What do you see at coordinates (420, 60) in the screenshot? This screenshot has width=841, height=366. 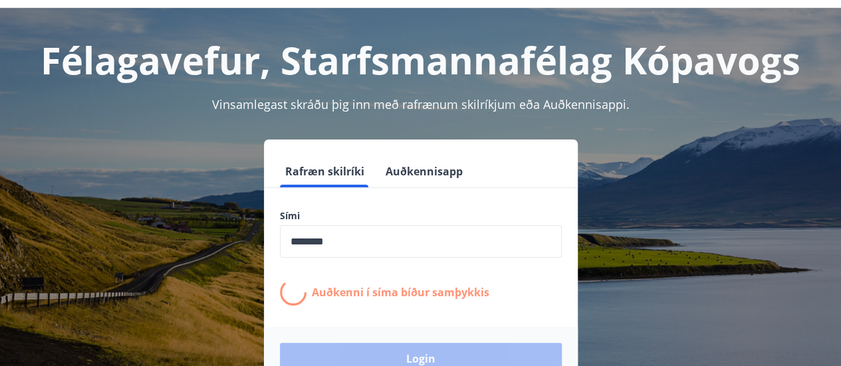 I see `h1: Félagavefur, Starfsmannafélag Kópavogs` at bounding box center [420, 60].